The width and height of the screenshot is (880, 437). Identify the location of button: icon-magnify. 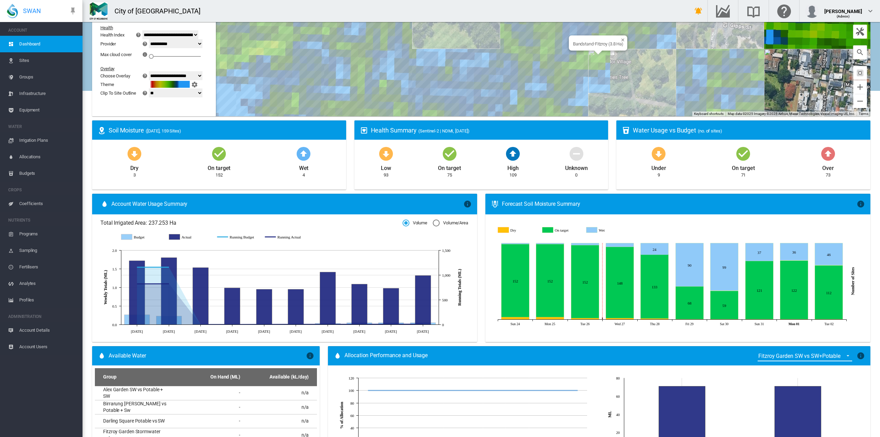
(860, 52).